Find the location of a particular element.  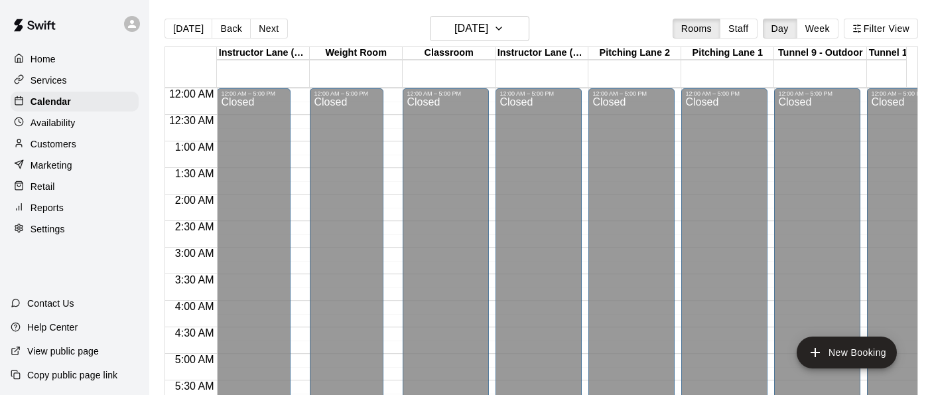

span: 4:30 AM is located at coordinates (194, 332).